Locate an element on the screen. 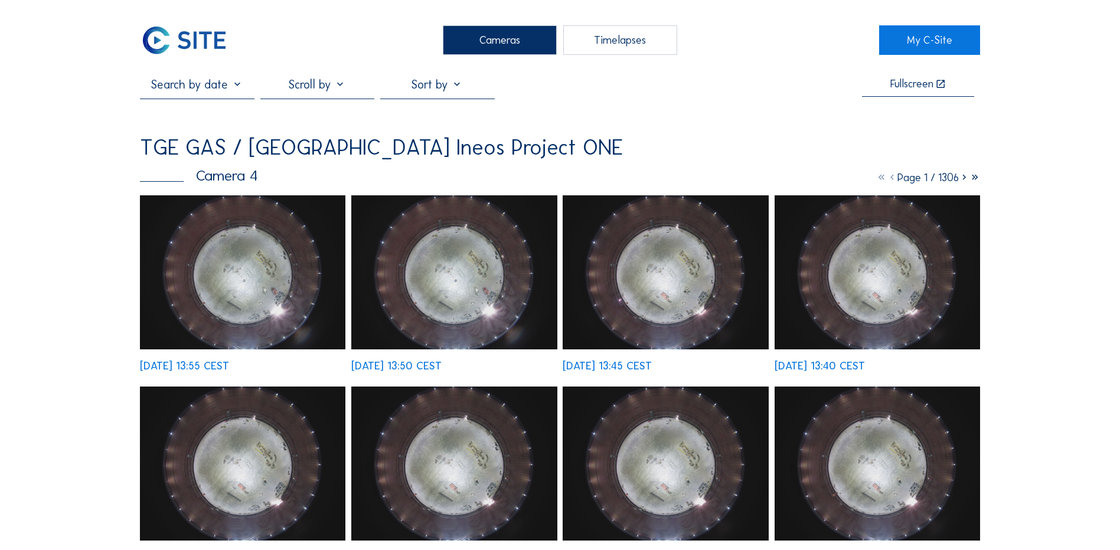 This screenshot has height=550, width=1120. img: image_52730741 is located at coordinates (877, 464).